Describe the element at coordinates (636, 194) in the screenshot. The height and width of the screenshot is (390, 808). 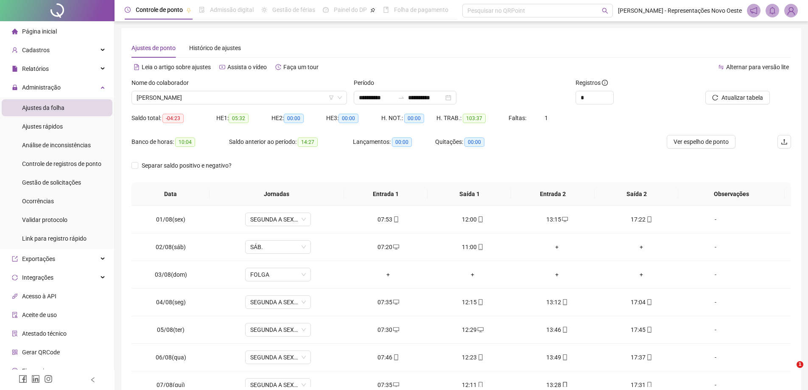
I see `th: Saída 2` at that location.